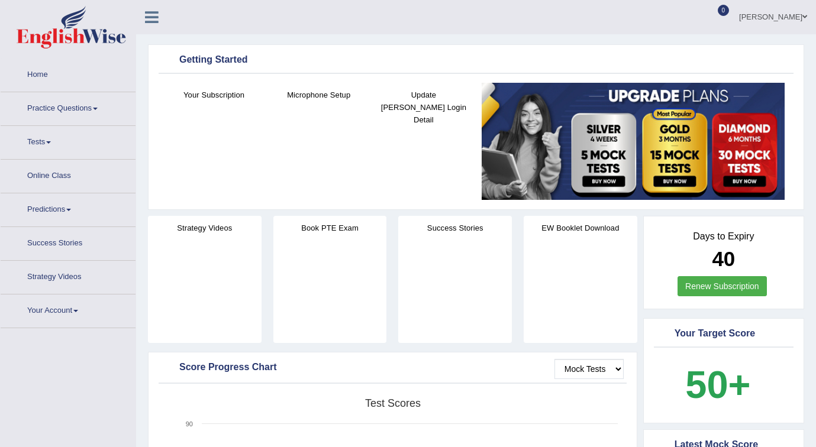  Describe the element at coordinates (68, 107) in the screenshot. I see `a: Practice Questions` at that location.